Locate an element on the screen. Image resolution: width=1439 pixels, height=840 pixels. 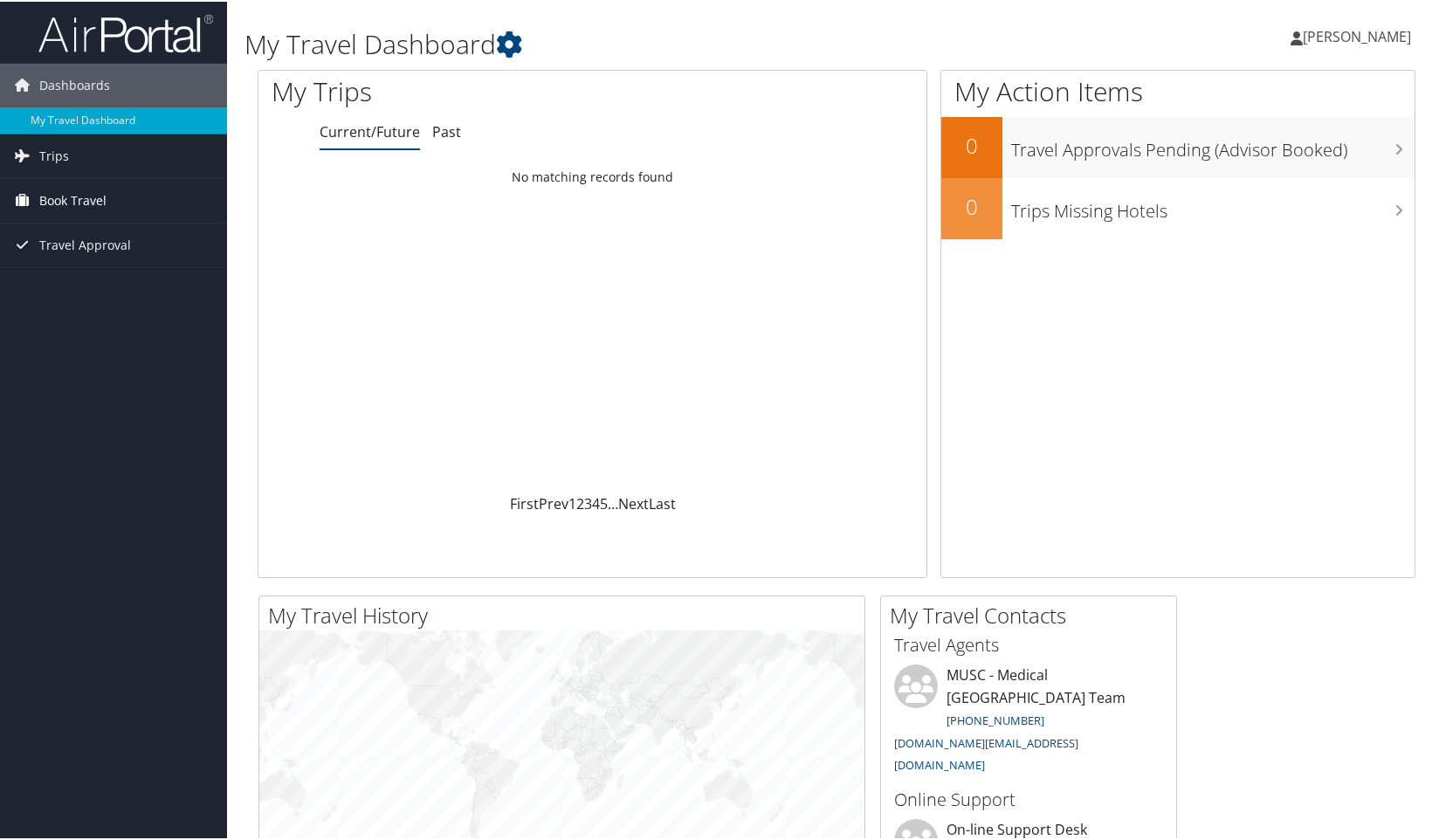
a: Next is located at coordinates (633, 502).